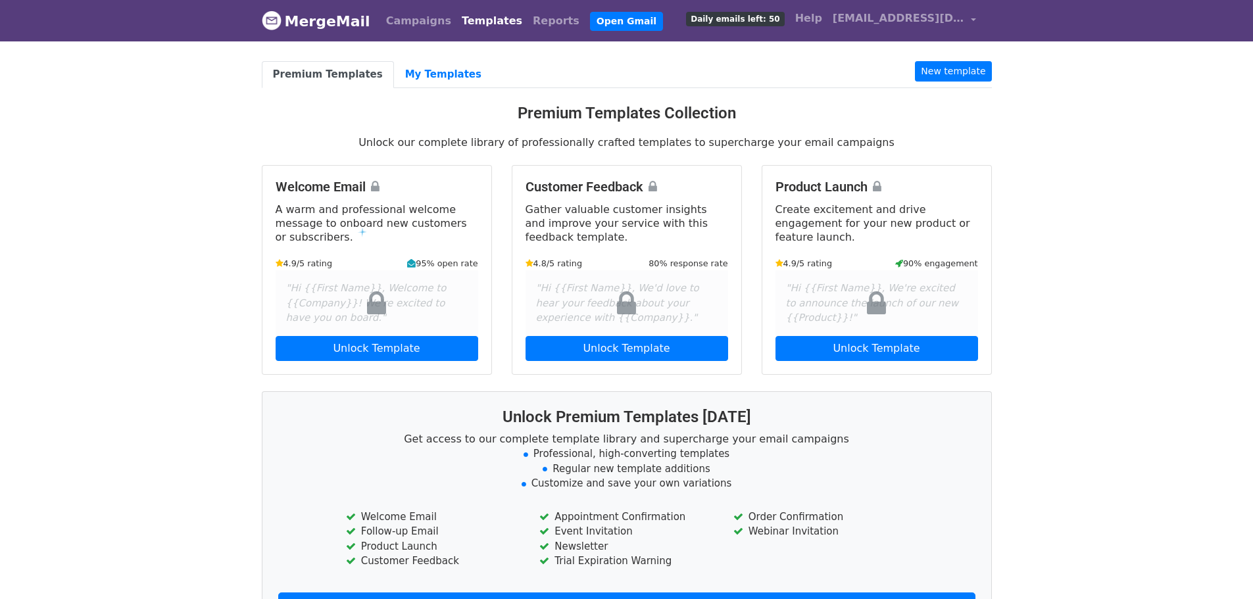 This screenshot has width=1253, height=599. I want to click on a: Premium Templates, so click(328, 74).